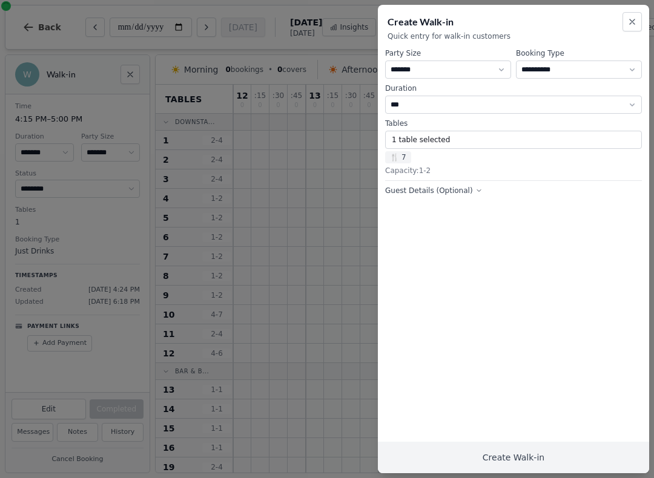  I want to click on button: Create Walk-in, so click(514, 458).